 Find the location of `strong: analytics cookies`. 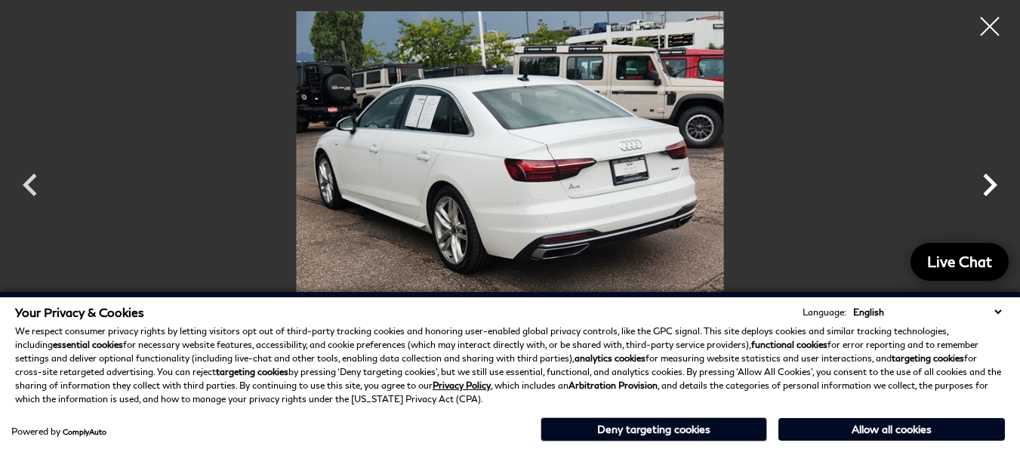

strong: analytics cookies is located at coordinates (610, 358).